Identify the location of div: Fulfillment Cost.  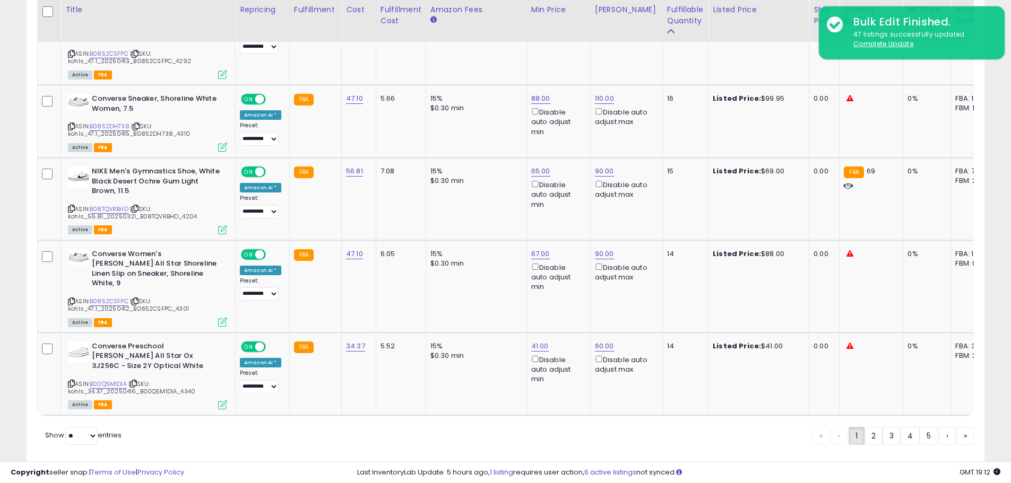
(401, 15).